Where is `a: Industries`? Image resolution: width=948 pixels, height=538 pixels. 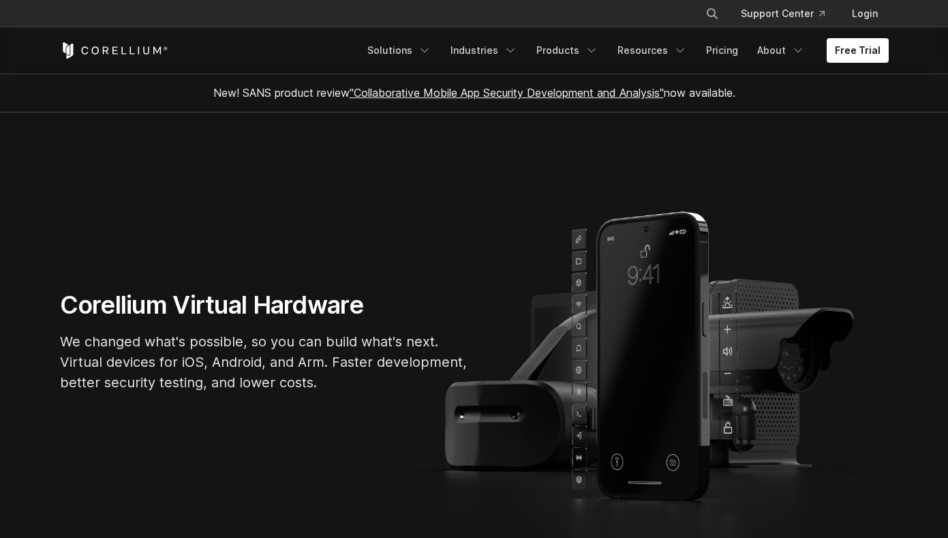
a: Industries is located at coordinates (484, 50).